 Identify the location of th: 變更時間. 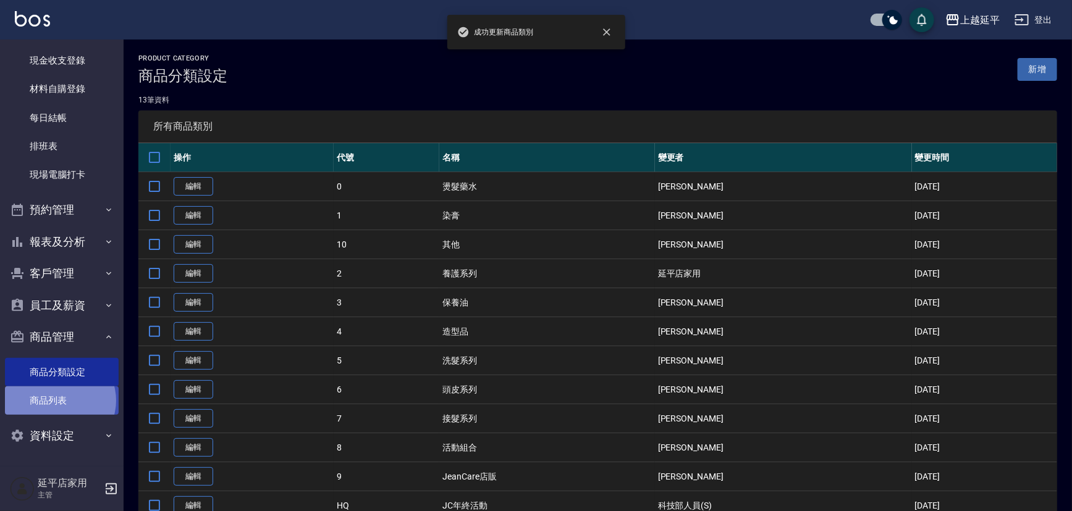
(984, 158).